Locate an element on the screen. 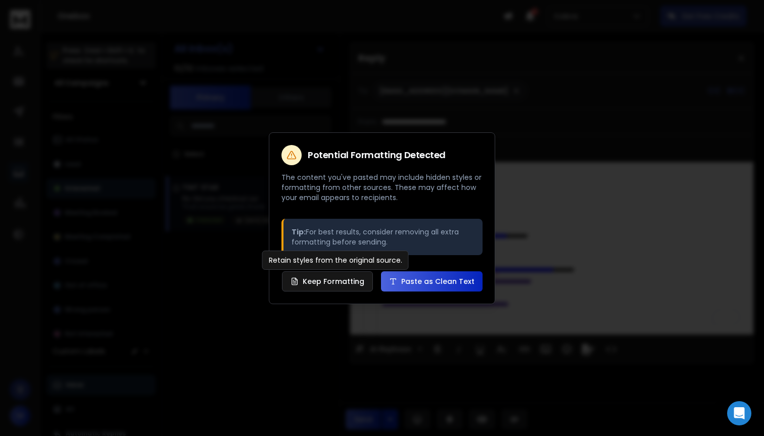  h2: Potential Formatting Detected is located at coordinates (376, 155).